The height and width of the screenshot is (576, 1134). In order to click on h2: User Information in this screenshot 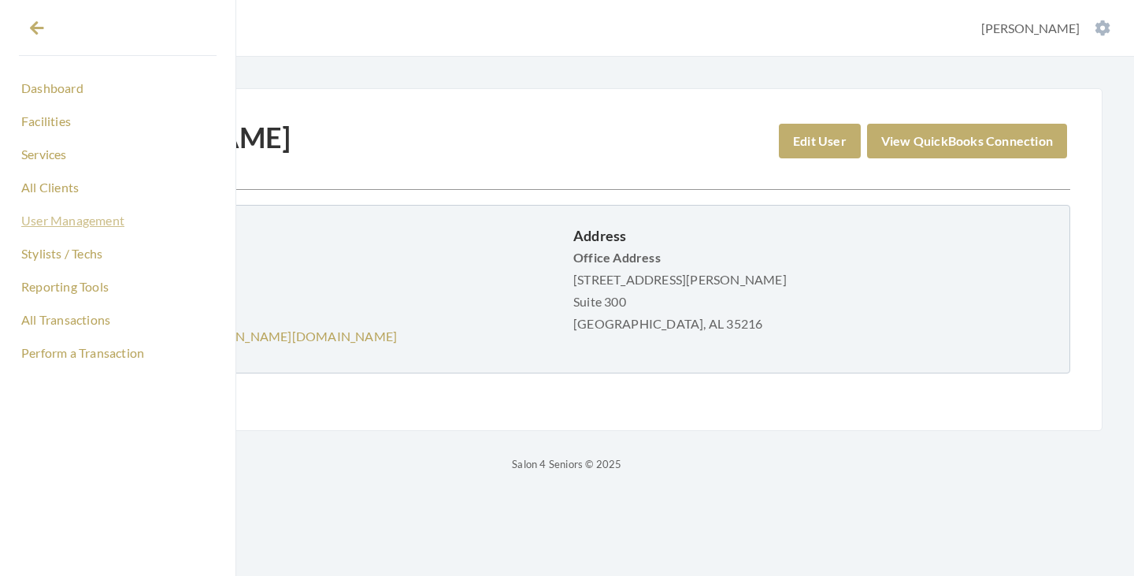, I will do `click(567, 183)`.